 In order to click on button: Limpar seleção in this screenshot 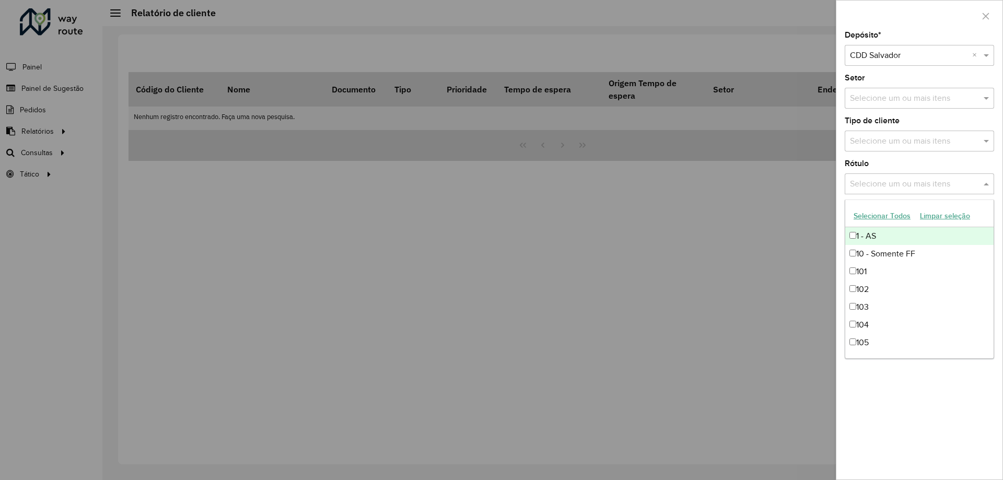, I will do `click(945, 216)`.